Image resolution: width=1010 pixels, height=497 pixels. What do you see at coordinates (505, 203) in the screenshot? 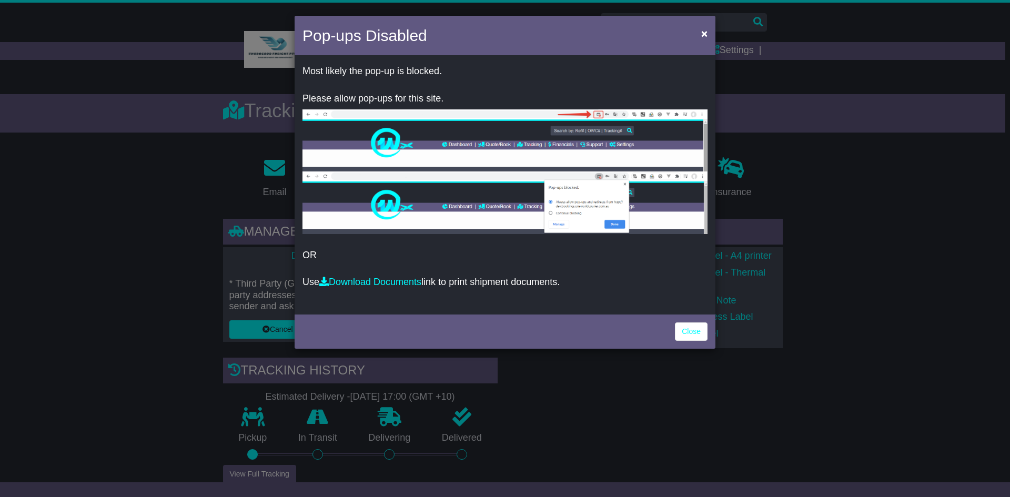
I see `img: allow-popup-2.png` at bounding box center [505, 203].